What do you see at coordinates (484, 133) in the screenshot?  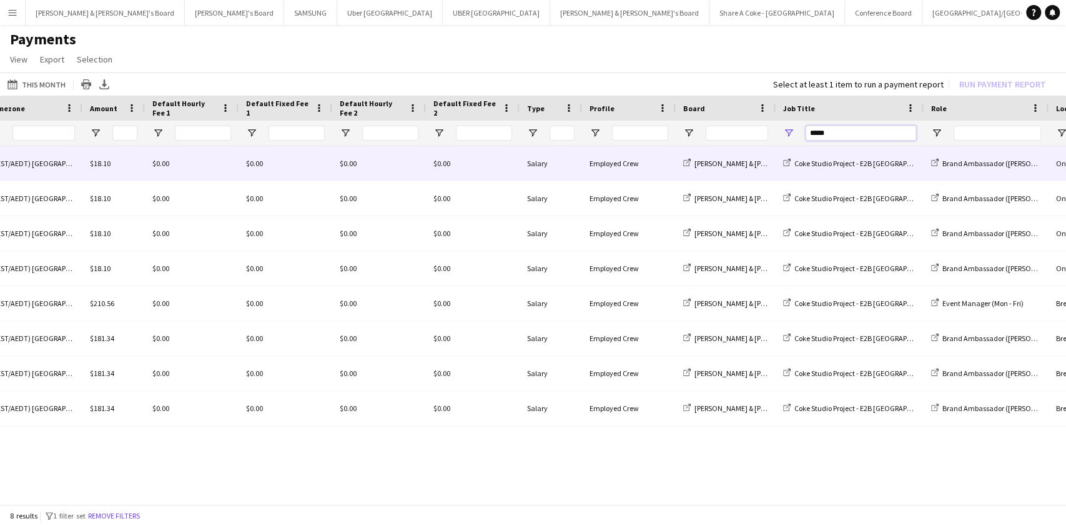 I see `input: Default Fixed Fee 2 Filter Input` at bounding box center [484, 133].